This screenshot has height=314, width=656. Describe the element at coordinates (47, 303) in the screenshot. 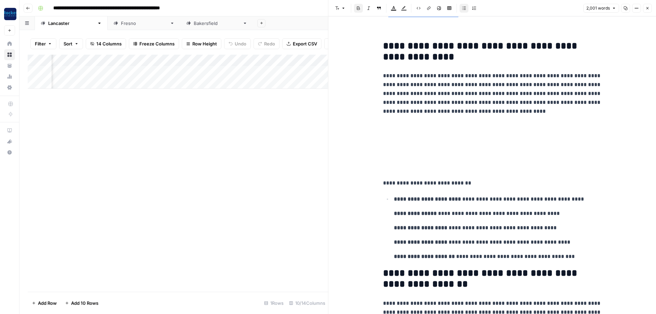

I see `span: Add Row` at that location.